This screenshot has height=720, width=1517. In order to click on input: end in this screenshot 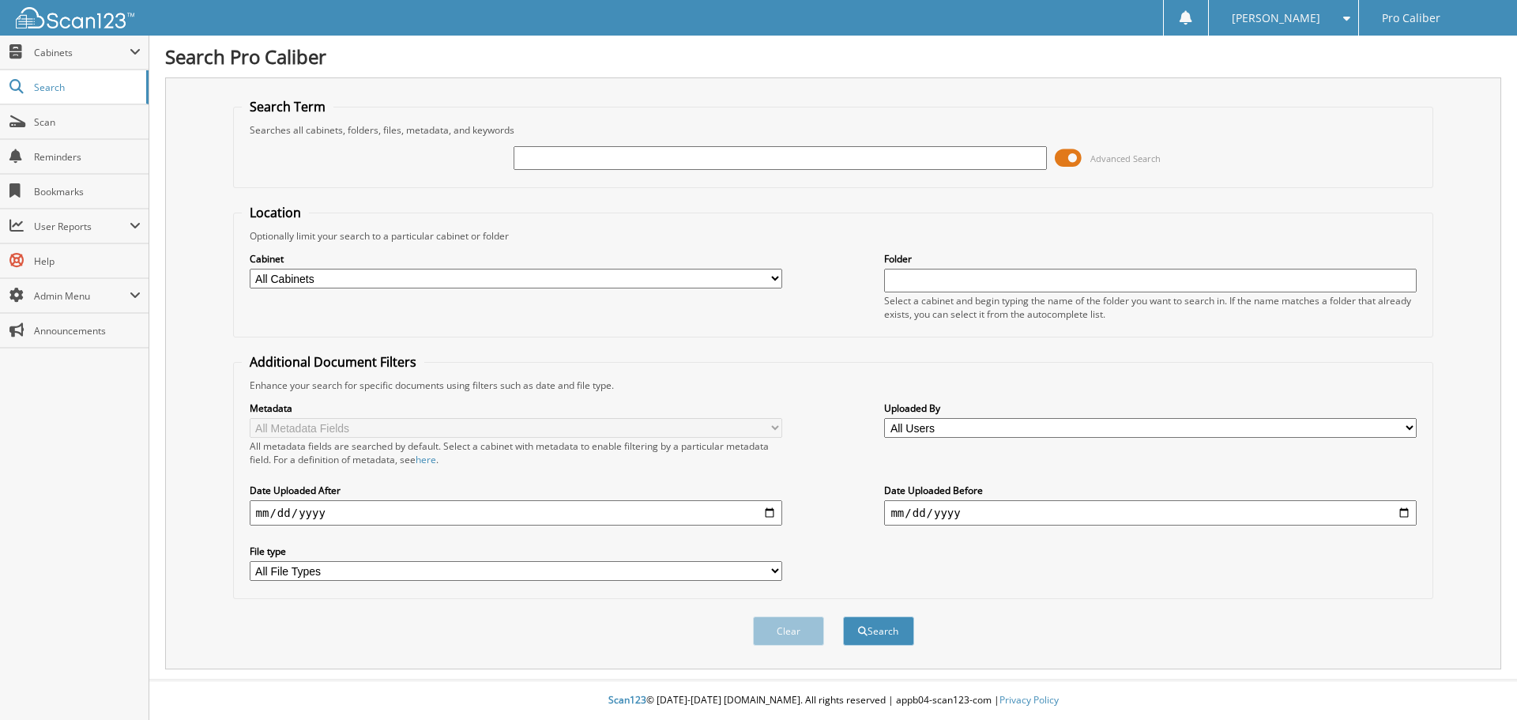, I will do `click(1150, 513)`.